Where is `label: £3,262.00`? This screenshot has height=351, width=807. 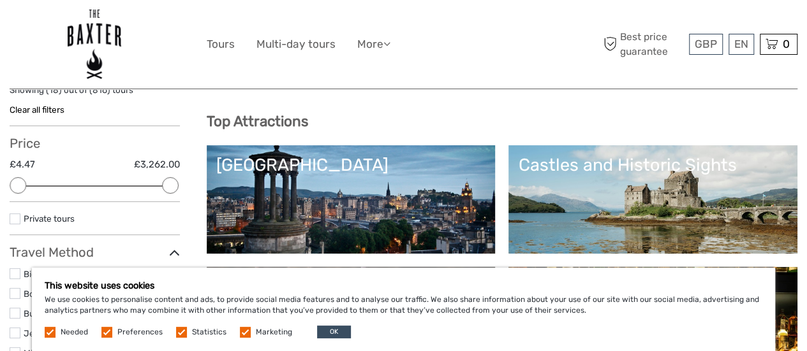
label: £3,262.00 is located at coordinates (157, 165).